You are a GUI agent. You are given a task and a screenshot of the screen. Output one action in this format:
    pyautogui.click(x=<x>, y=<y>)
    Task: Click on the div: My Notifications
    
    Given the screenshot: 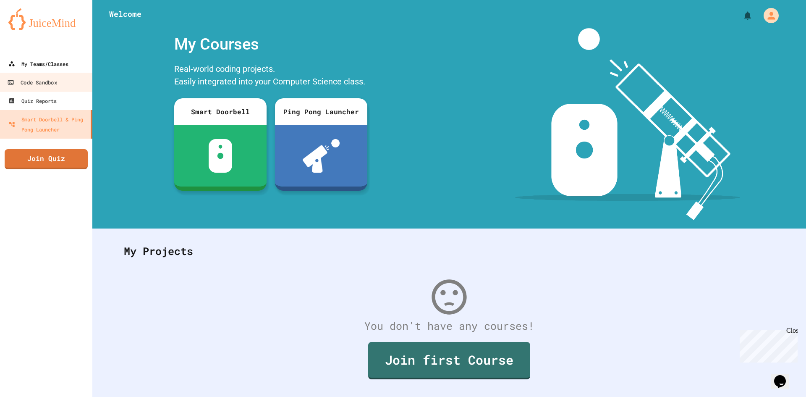 What is the action you would take?
    pyautogui.click(x=741, y=16)
    